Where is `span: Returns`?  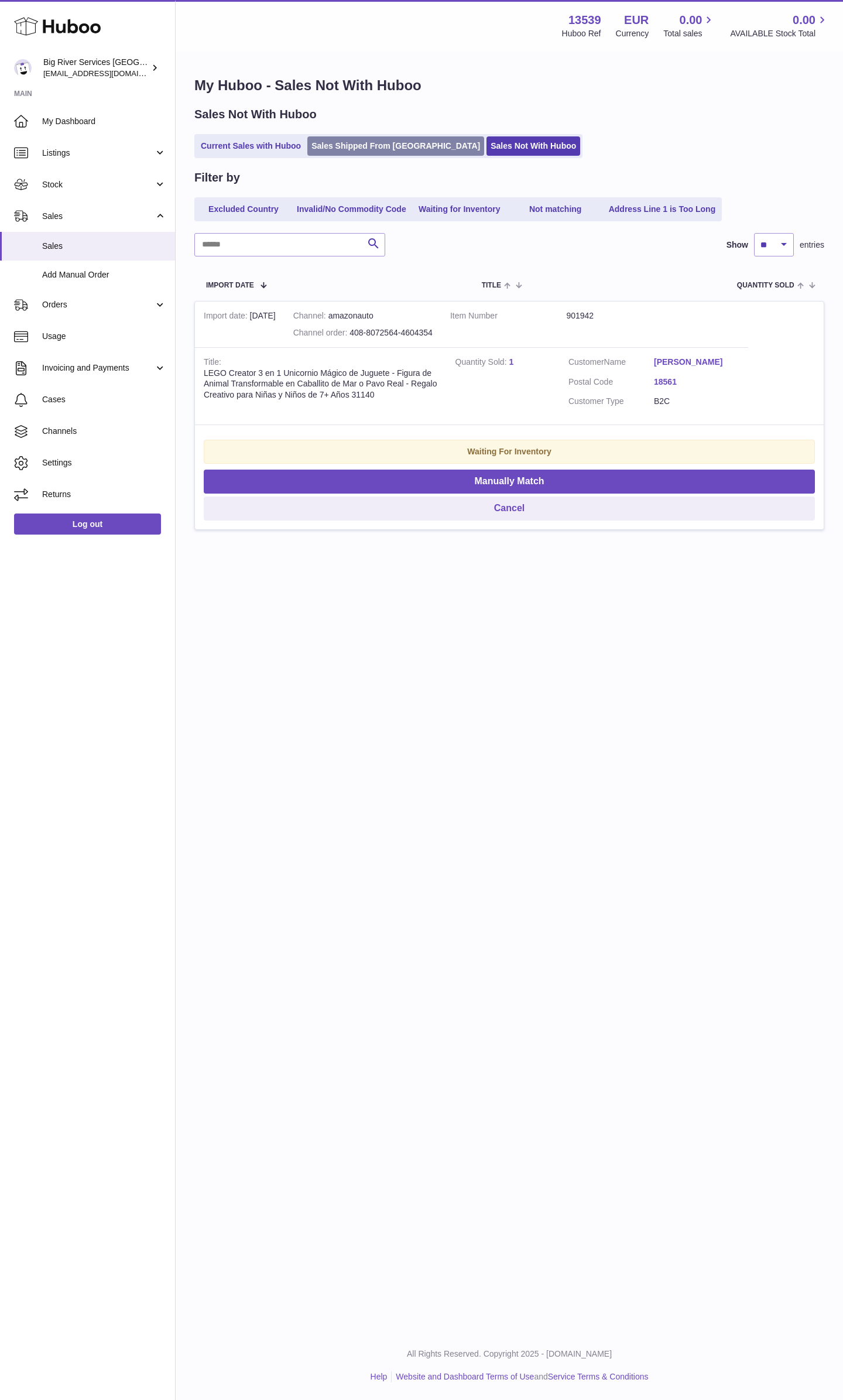 span: Returns is located at coordinates (105, 495).